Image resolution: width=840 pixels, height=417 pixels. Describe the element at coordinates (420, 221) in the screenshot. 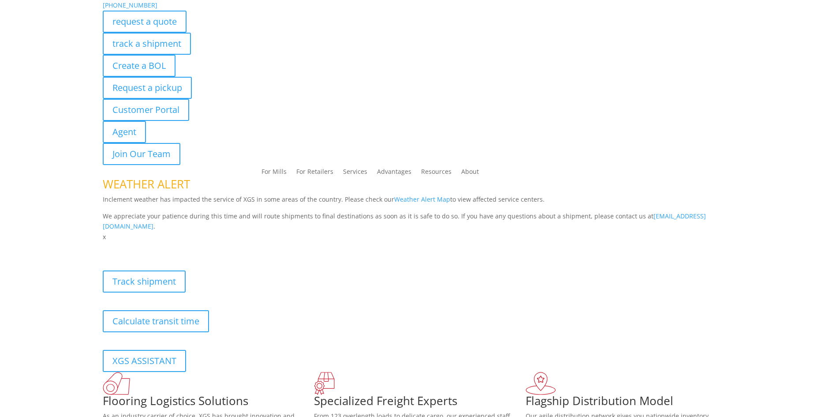

I see `p: We appreciate your patience during this time and will route shipments to final destinations as so...` at that location.